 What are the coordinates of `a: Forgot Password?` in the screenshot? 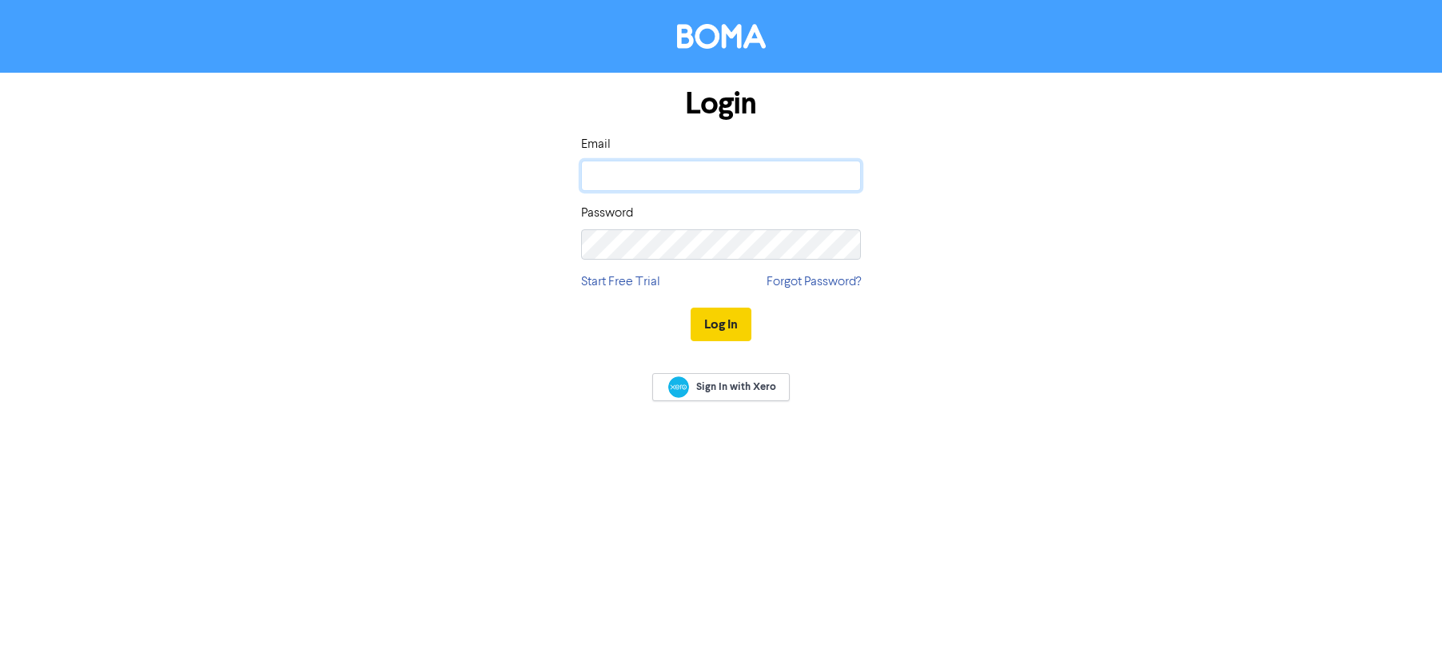 It's located at (814, 282).